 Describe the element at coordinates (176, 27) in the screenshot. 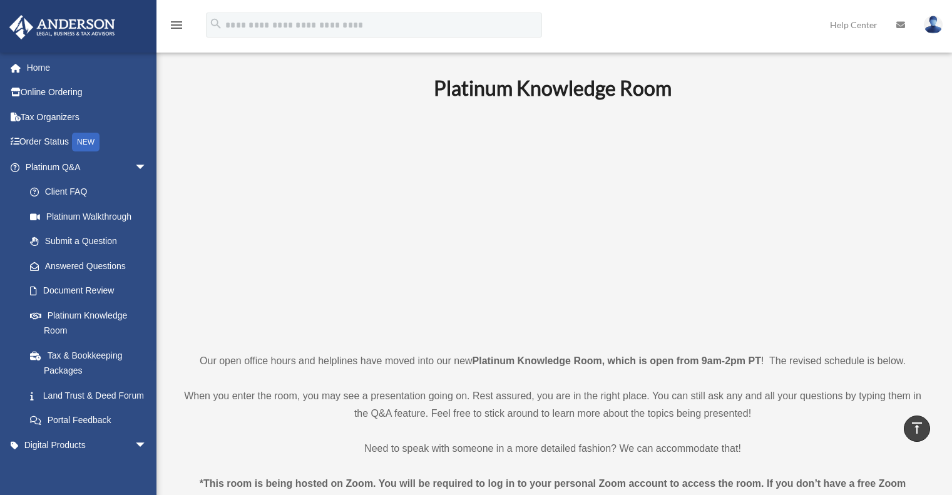

I see `a: menu` at that location.